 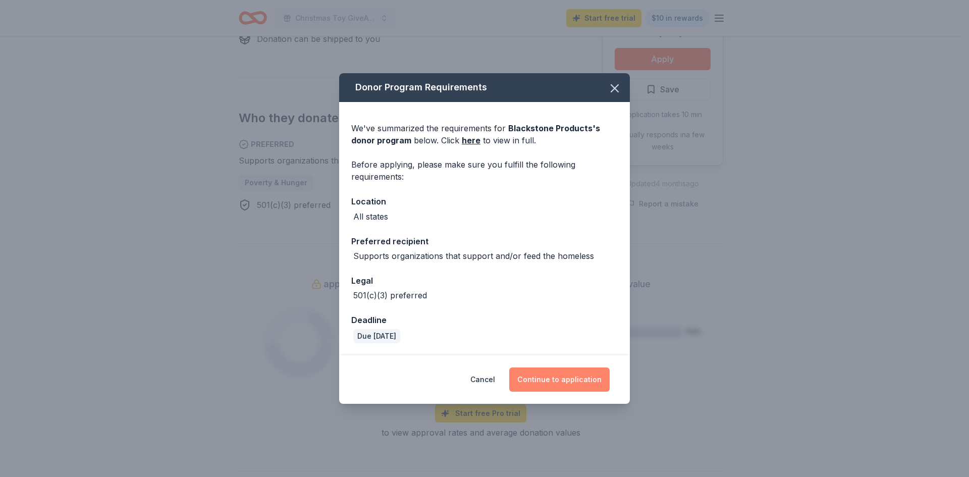 I want to click on div: Legal, so click(x=485, y=281).